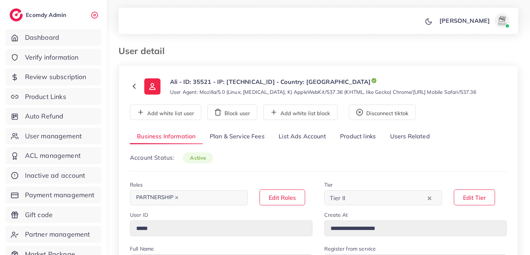 This screenshot has width=530, height=255. I want to click on img: logo, so click(16, 15).